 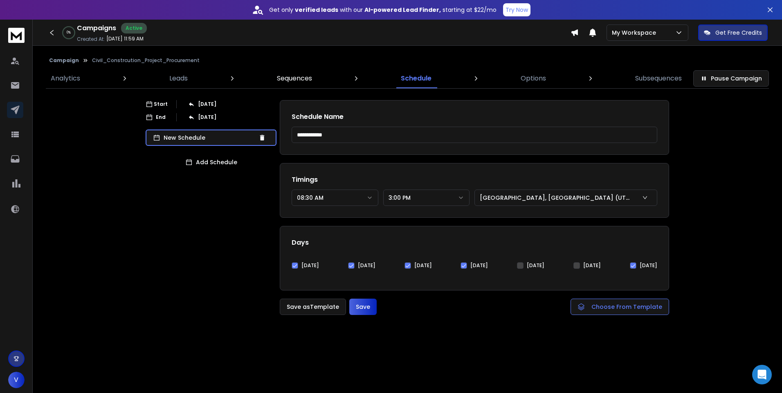 I want to click on div: Open Intercom Messenger, so click(x=762, y=375).